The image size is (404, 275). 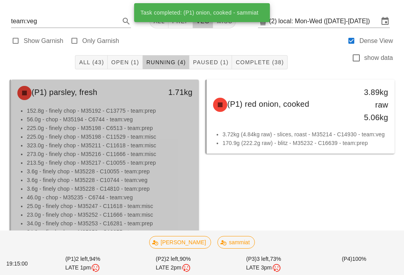 I want to click on div: 1.71kg, so click(x=174, y=92).